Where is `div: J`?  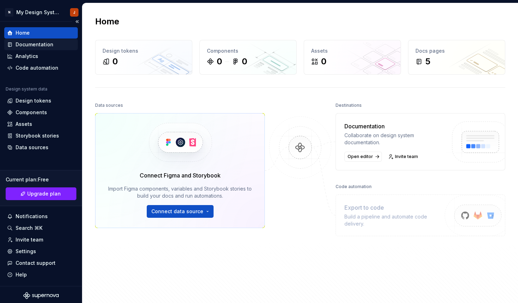
div: J is located at coordinates (74, 12).